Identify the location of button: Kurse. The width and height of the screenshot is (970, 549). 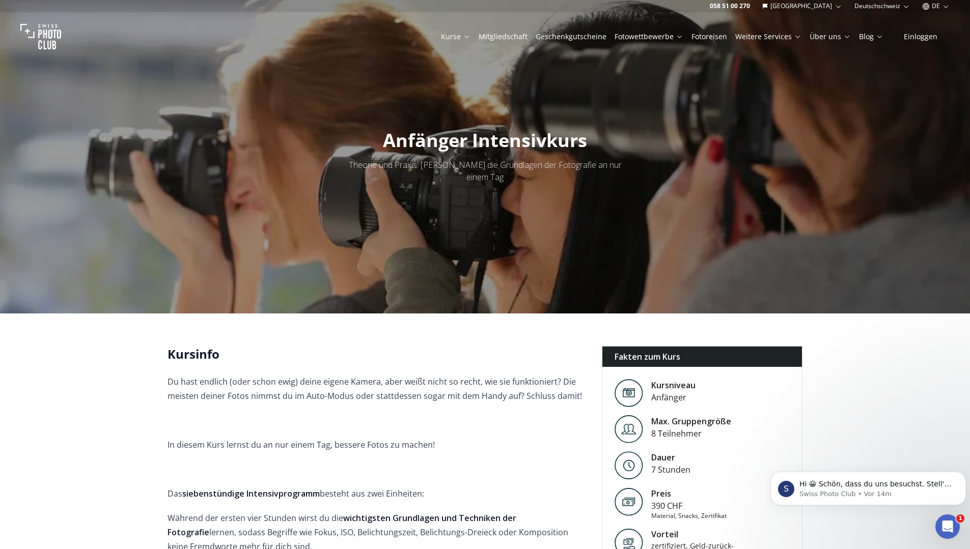
(456, 37).